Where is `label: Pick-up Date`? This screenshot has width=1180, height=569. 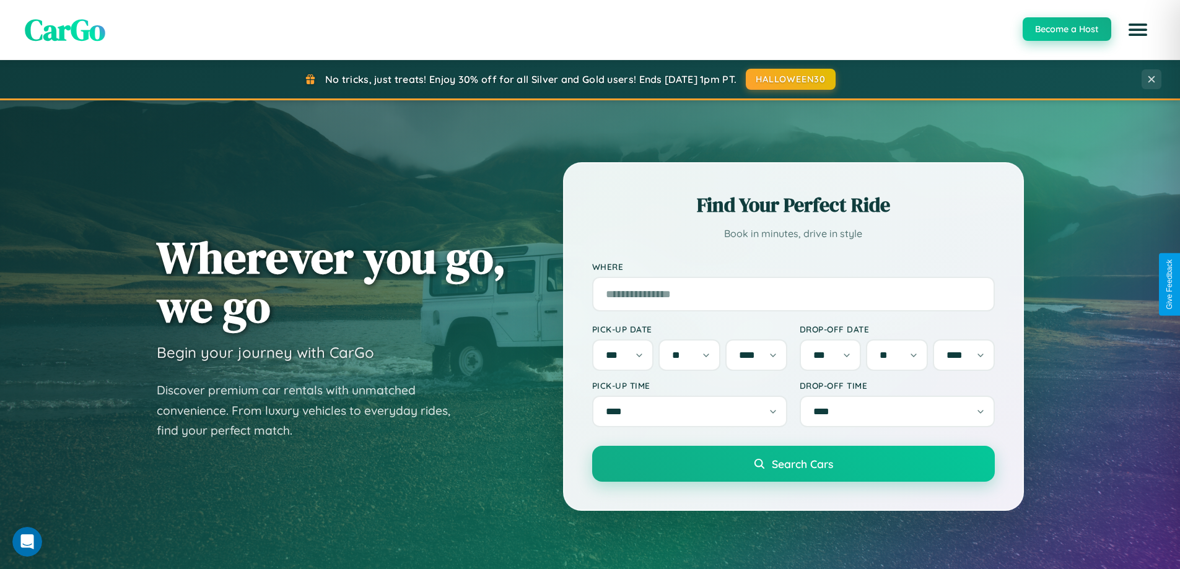 label: Pick-up Date is located at coordinates (689, 329).